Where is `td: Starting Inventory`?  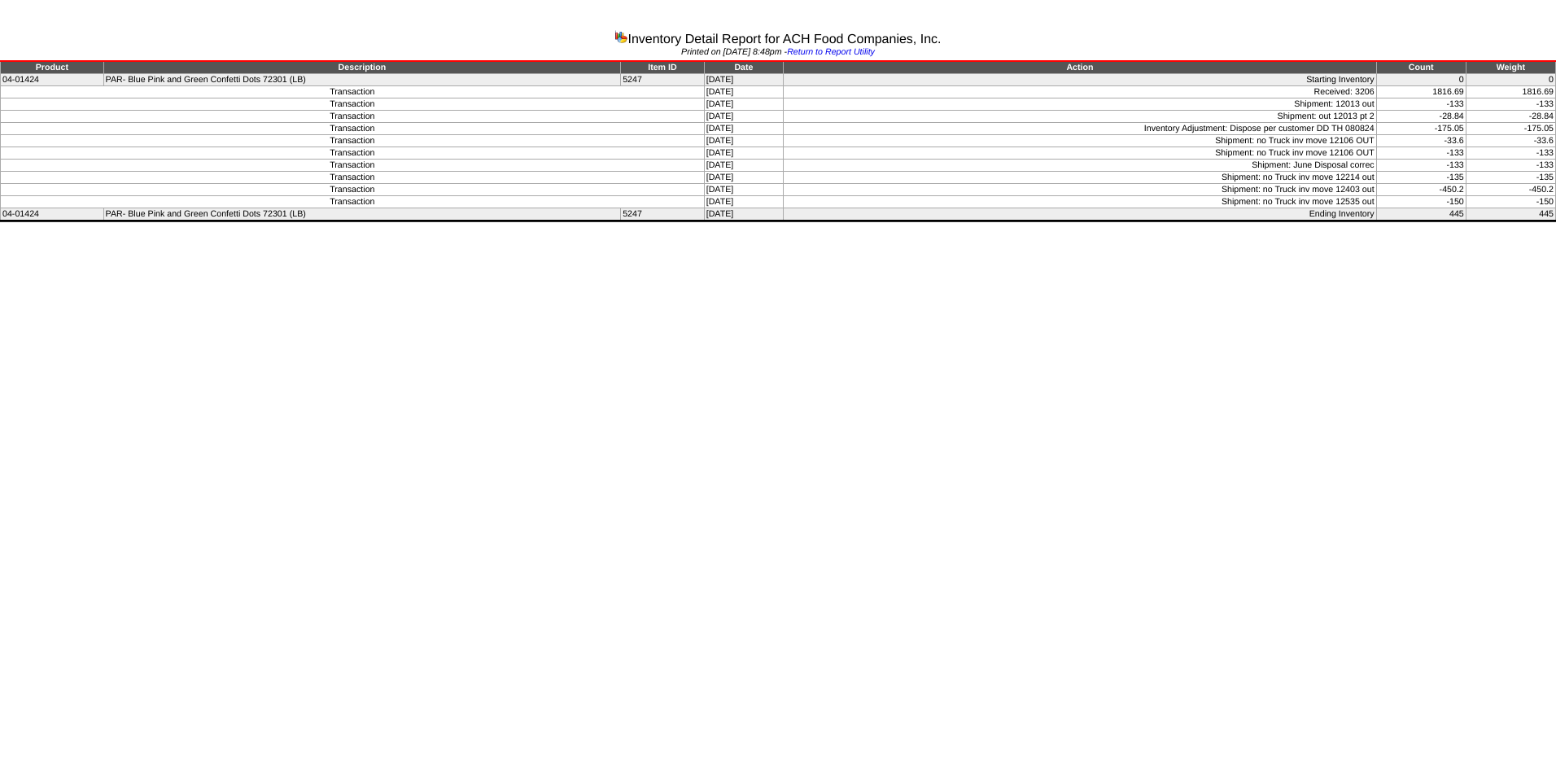 td: Starting Inventory is located at coordinates (1080, 80).